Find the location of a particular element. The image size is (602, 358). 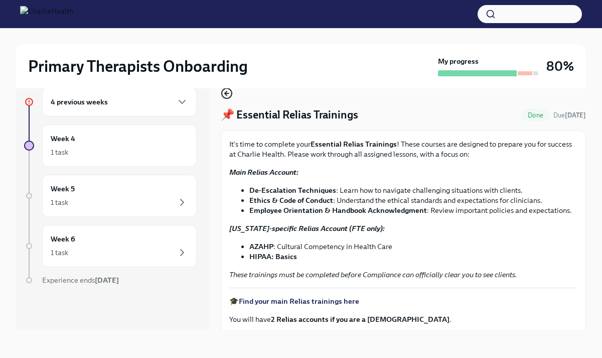

strong: HIPAA: Basics is located at coordinates (273, 257).